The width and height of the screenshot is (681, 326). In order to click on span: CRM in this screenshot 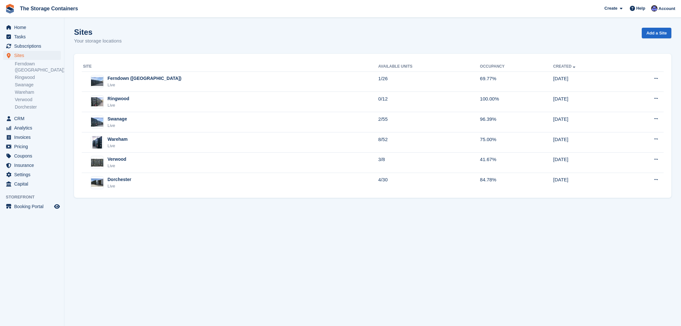, I will do `click(33, 118)`.